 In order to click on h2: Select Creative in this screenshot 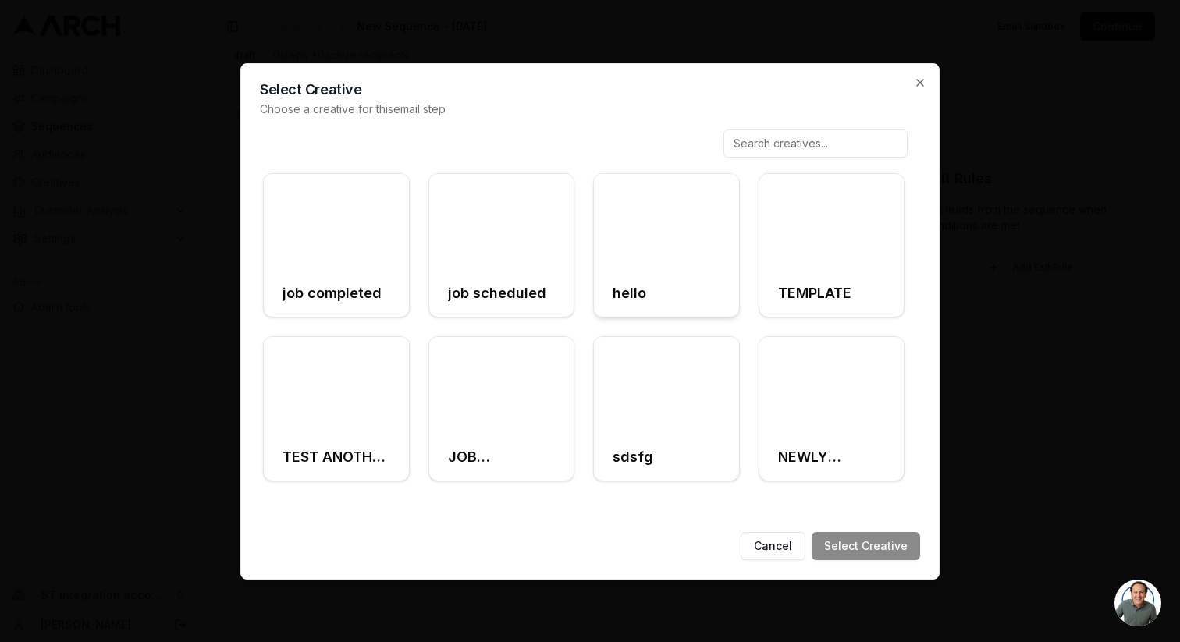, I will do `click(590, 90)`.